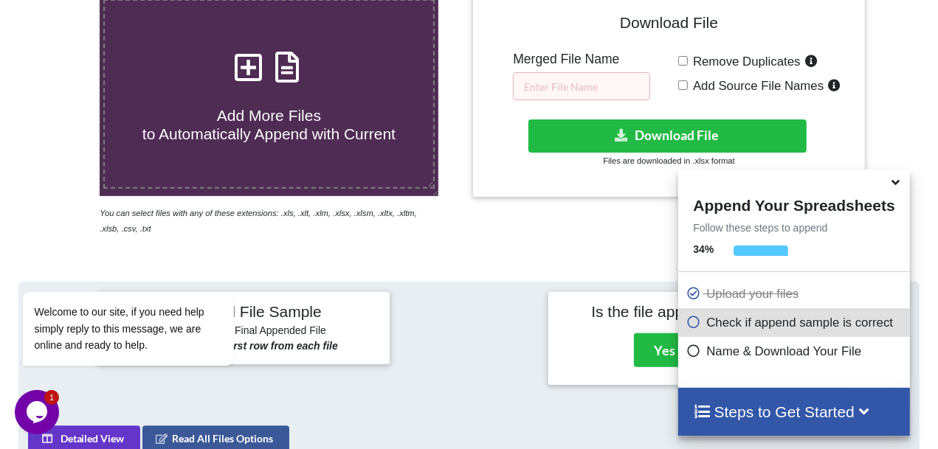 This screenshot has height=449, width=938. I want to click on h4: Is the file appended correctly?, so click(694, 311).